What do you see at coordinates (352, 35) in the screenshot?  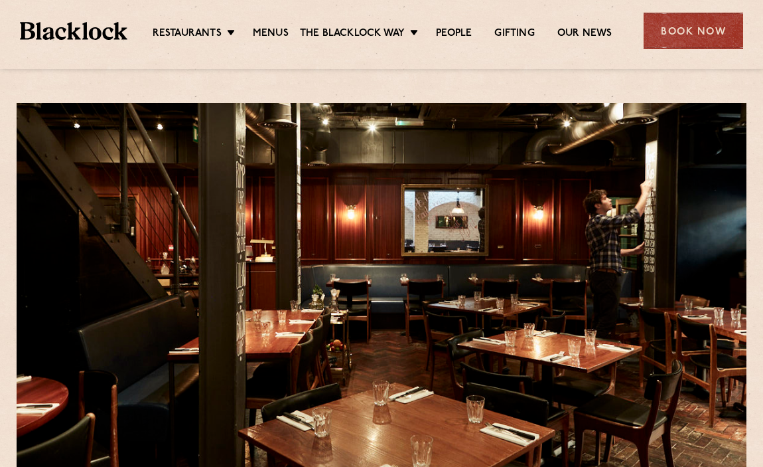 I see `a: The Blacklock Way` at bounding box center [352, 35].